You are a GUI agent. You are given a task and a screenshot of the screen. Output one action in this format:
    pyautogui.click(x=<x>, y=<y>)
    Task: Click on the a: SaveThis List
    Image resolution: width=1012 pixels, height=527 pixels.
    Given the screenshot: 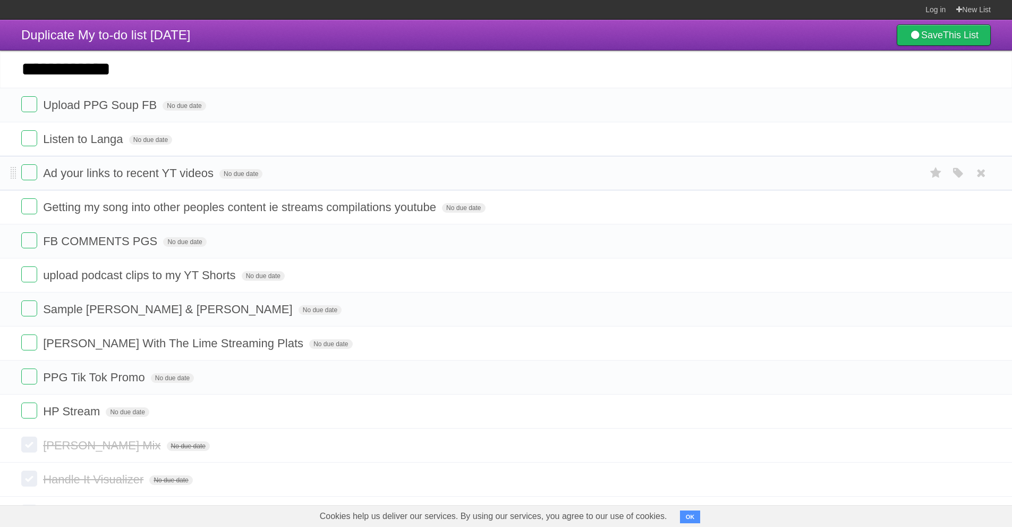 What is the action you would take?
    pyautogui.click(x=944, y=35)
    